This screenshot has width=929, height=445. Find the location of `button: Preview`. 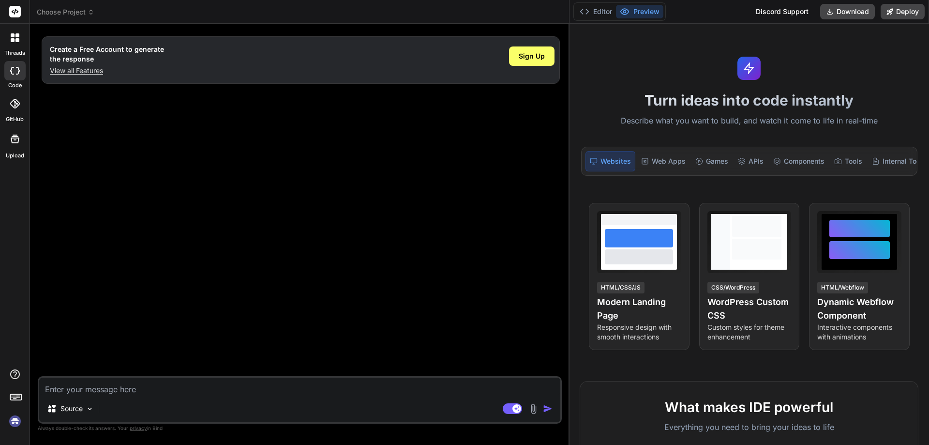

button: Preview is located at coordinates (640, 12).